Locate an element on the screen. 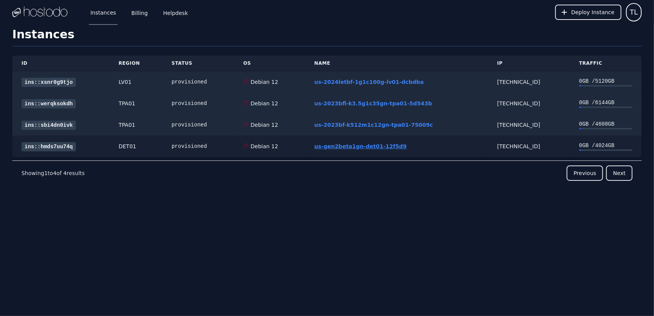 The height and width of the screenshot is (316, 654). nav: Pagination is located at coordinates (327, 173).